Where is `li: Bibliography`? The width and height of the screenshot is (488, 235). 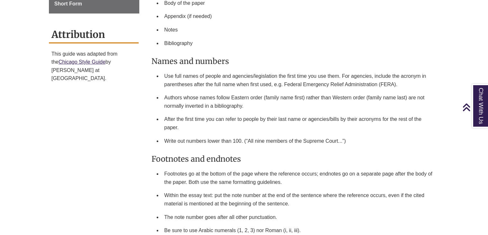 li: Bibliography is located at coordinates (299, 43).